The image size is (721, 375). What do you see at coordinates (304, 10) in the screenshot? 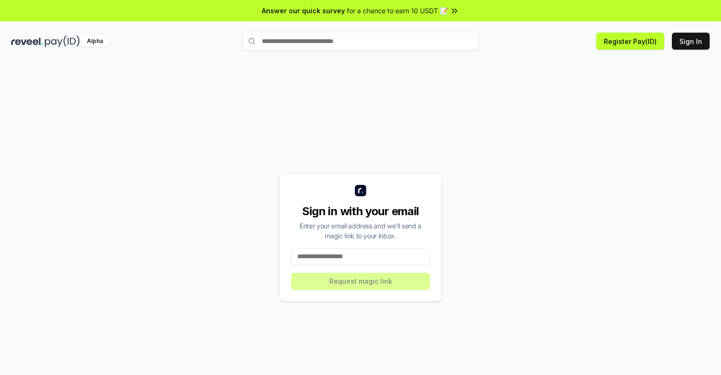
I see `span: Answer our quick survey` at bounding box center [304, 10].